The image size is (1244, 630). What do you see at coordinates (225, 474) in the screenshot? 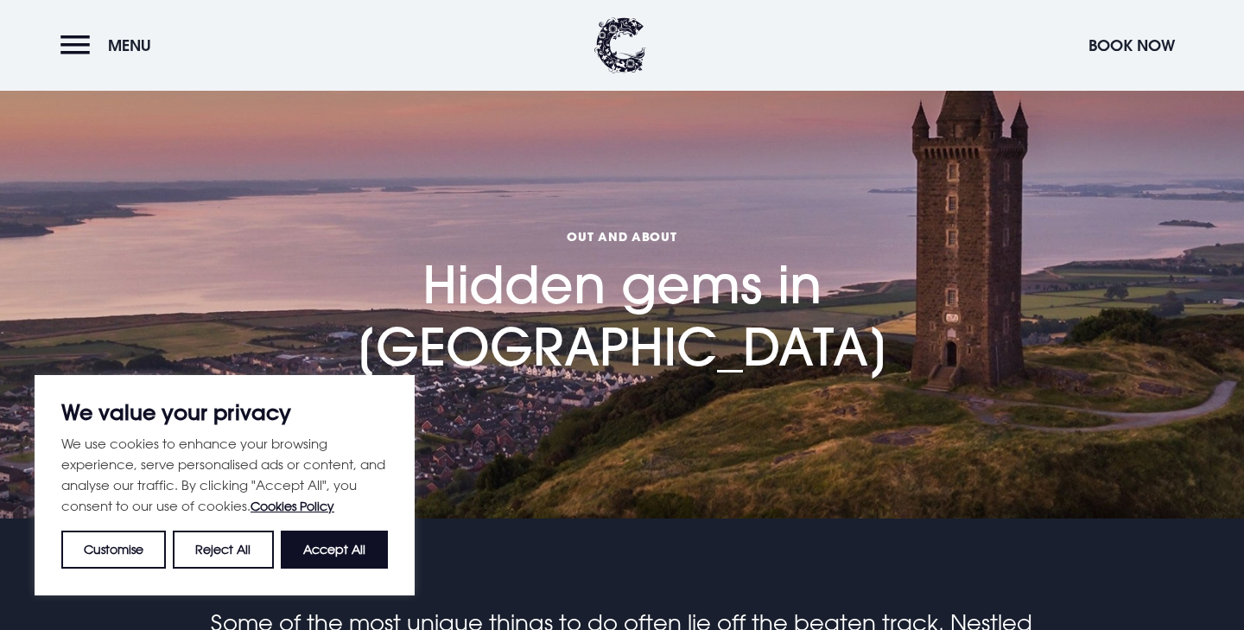
I see `p: We use cookies to enhance your browsing experience, serve personalised ads or content, and analys...` at bounding box center [225, 474].